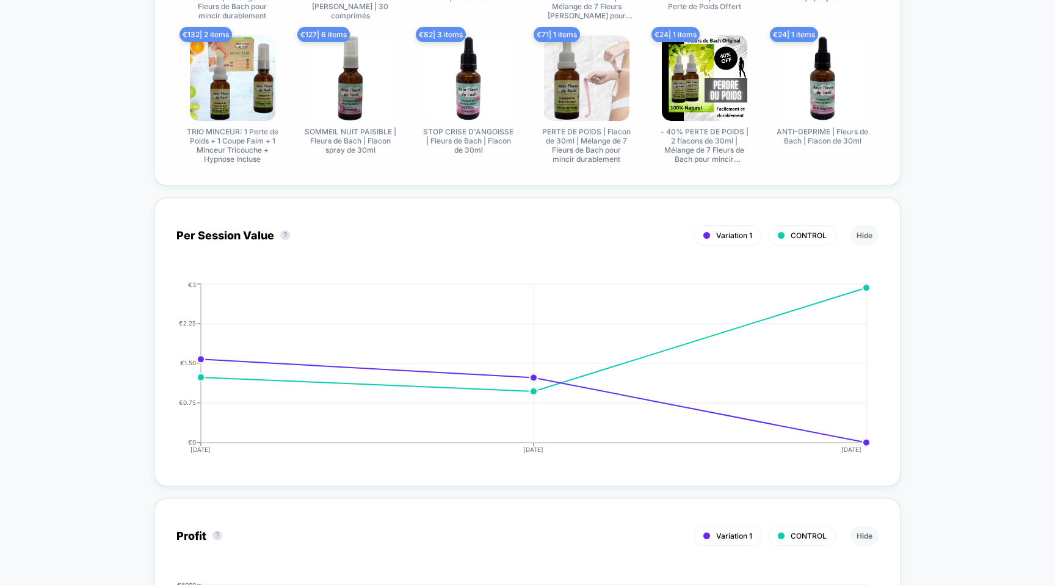  Describe the element at coordinates (468, 78) in the screenshot. I see `img: STOP CRISE D'ANGOISSE | Fleurs de Bach | Flacon de 30ml` at that location.